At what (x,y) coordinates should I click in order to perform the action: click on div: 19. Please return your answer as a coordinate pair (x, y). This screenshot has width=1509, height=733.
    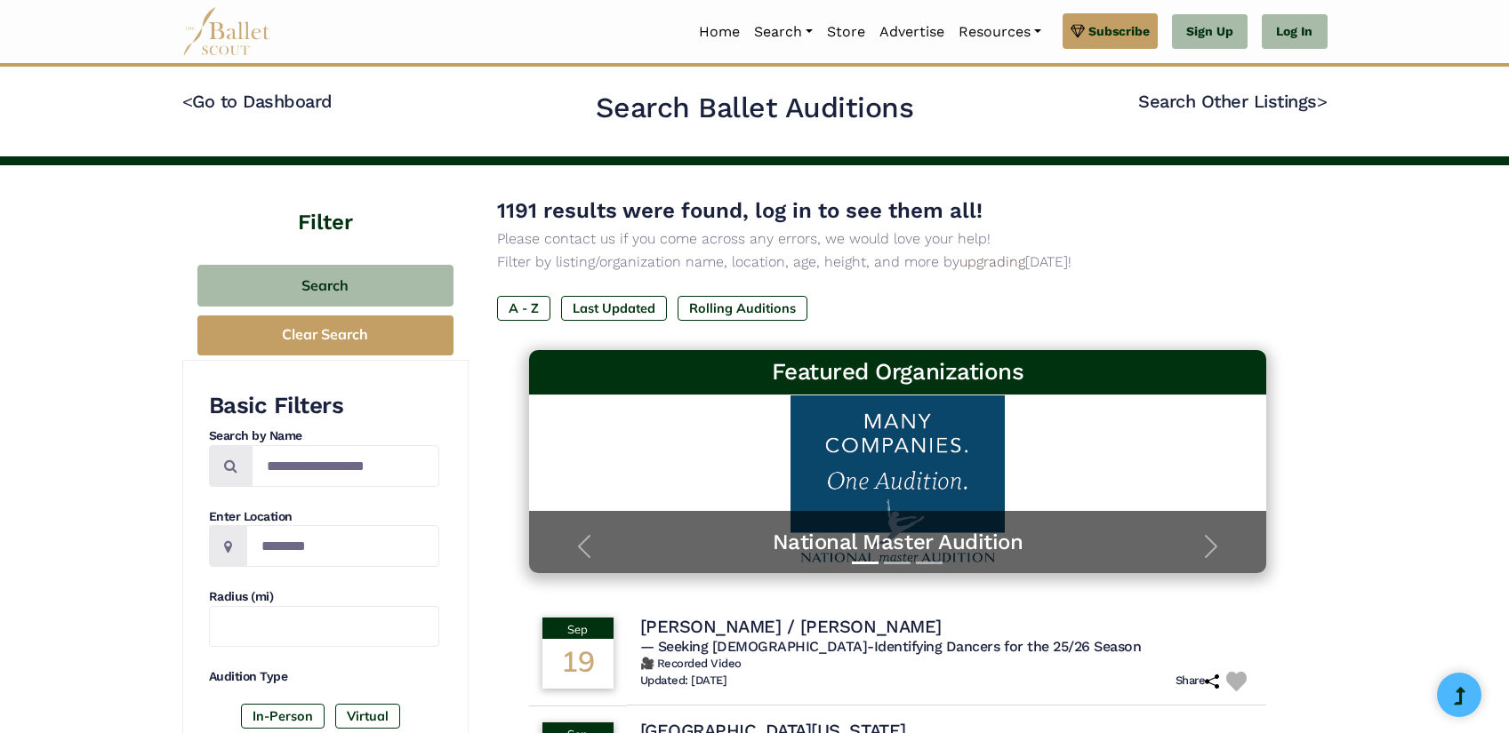
    Looking at the image, I should click on (578, 664).